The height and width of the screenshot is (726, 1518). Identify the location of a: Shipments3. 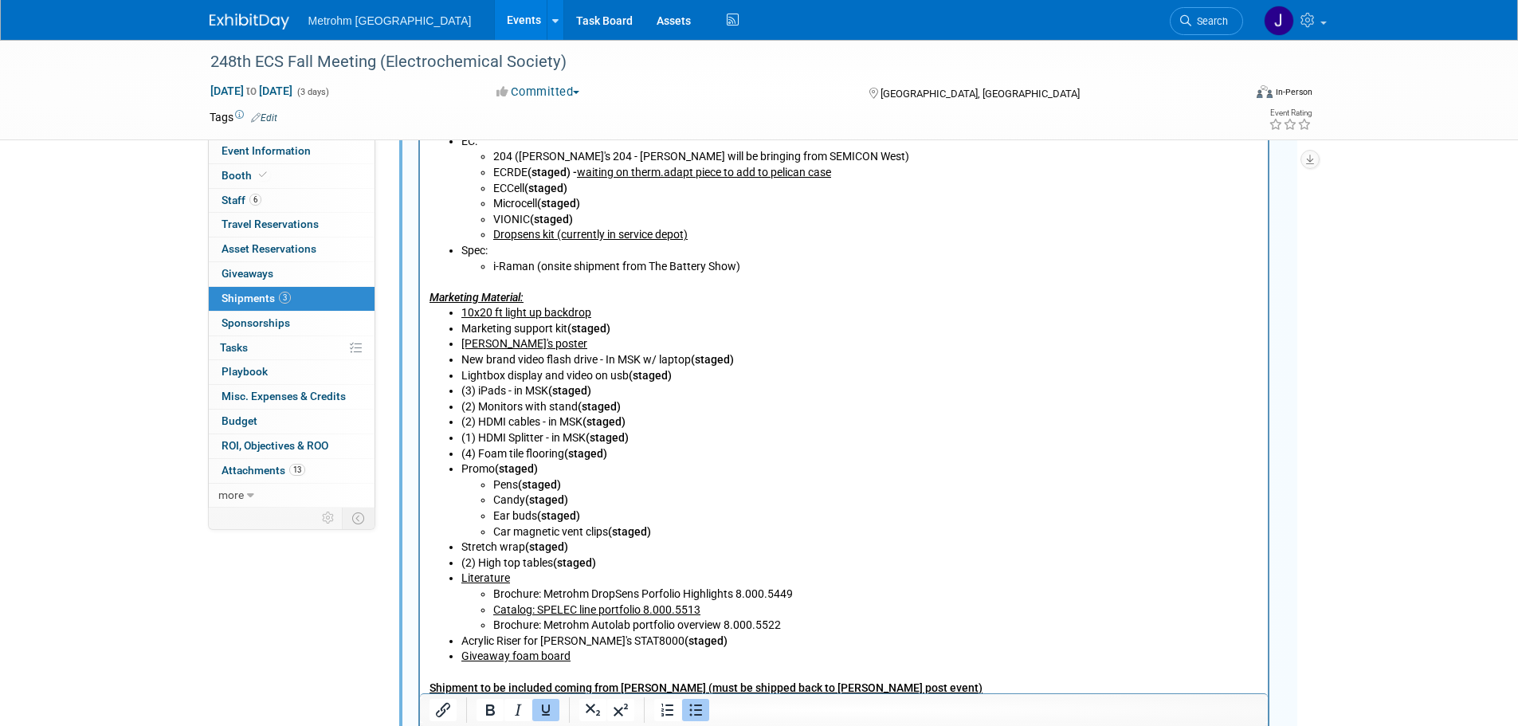
(292, 299).